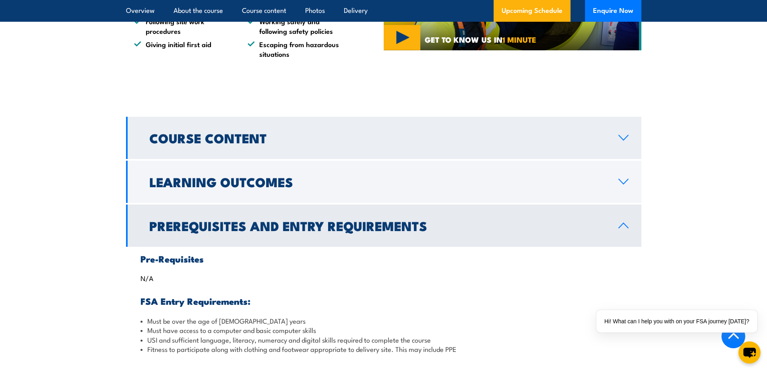 The height and width of the screenshot is (370, 767). I want to click on h2: Learning Outcomes, so click(378, 182).